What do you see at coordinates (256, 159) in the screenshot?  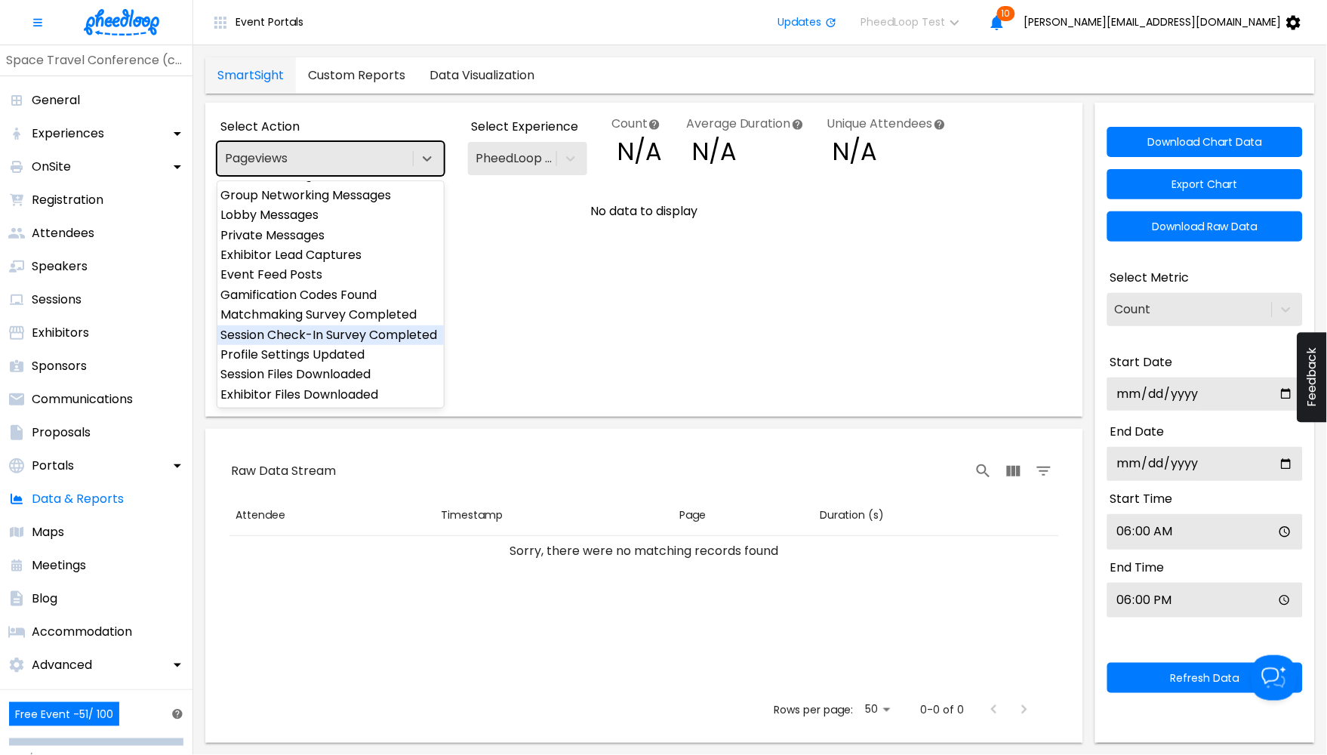 I see `div: Pageviews` at bounding box center [256, 159].